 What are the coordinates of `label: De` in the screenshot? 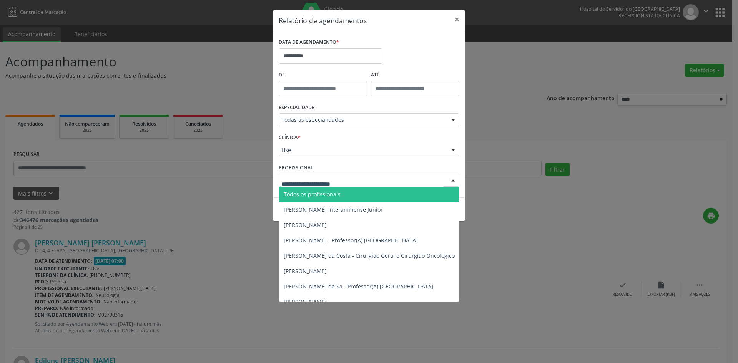 It's located at (323, 75).